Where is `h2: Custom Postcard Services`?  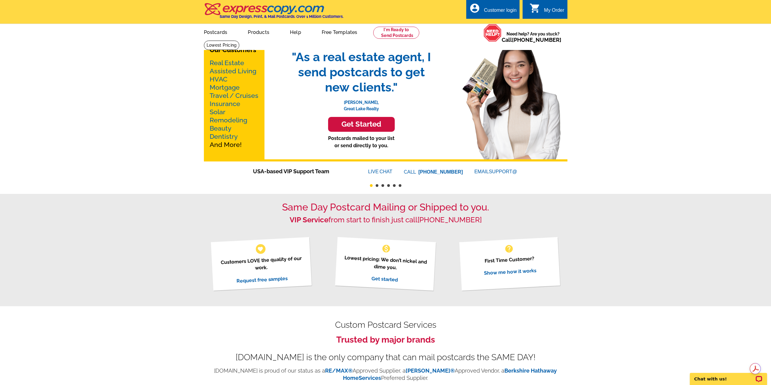 h2: Custom Postcard Services is located at coordinates (386, 325).